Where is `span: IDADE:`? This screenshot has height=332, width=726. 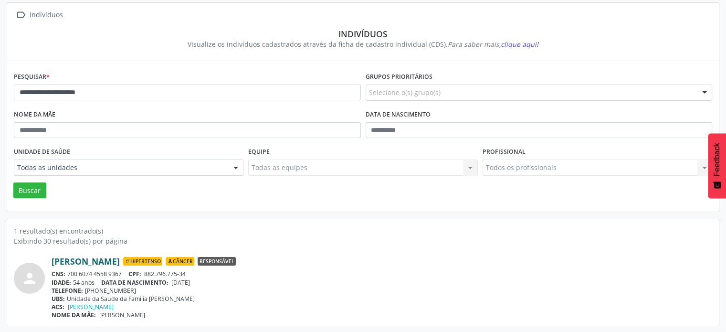 span: IDADE: is located at coordinates (61, 282).